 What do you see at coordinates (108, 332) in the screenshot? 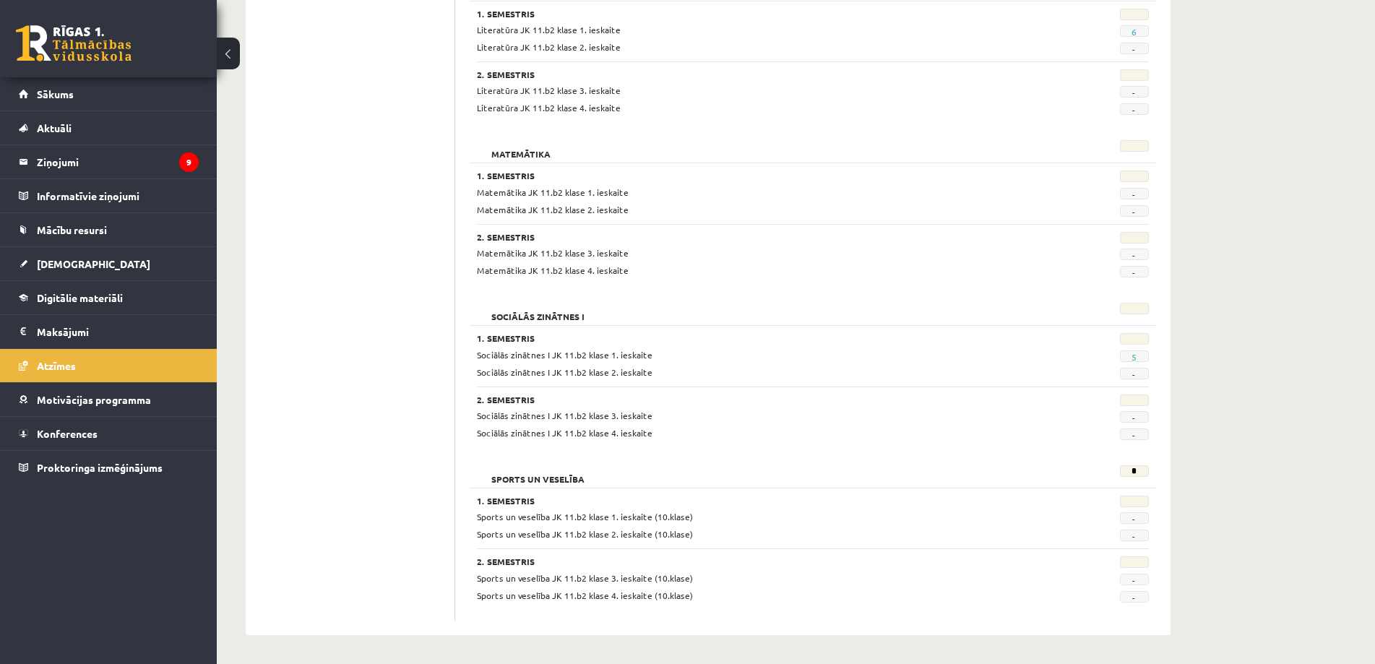
I see `a: Maksājumi` at bounding box center [108, 332].